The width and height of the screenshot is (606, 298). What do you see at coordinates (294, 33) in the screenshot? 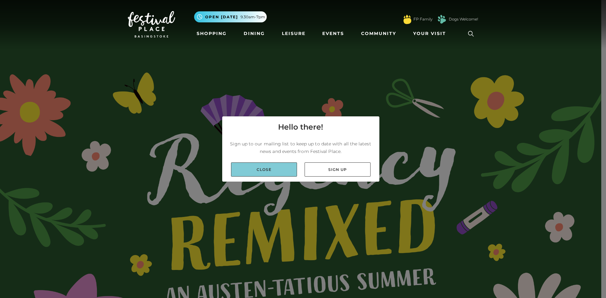
I see `a: Leisure` at bounding box center [294, 33].